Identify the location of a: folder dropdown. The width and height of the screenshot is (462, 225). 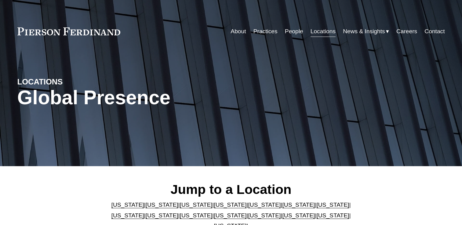
(366, 31).